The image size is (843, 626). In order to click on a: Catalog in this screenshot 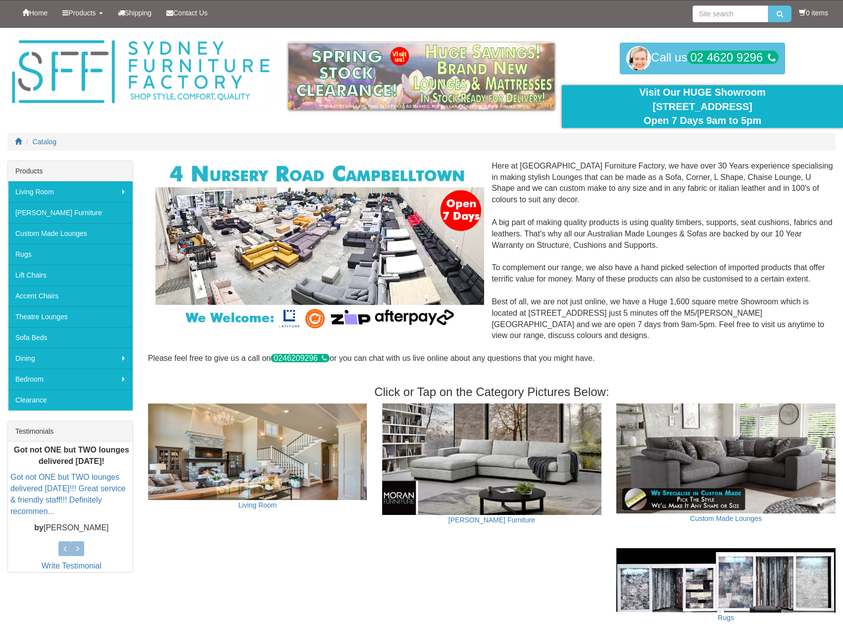, I will do `click(45, 142)`.